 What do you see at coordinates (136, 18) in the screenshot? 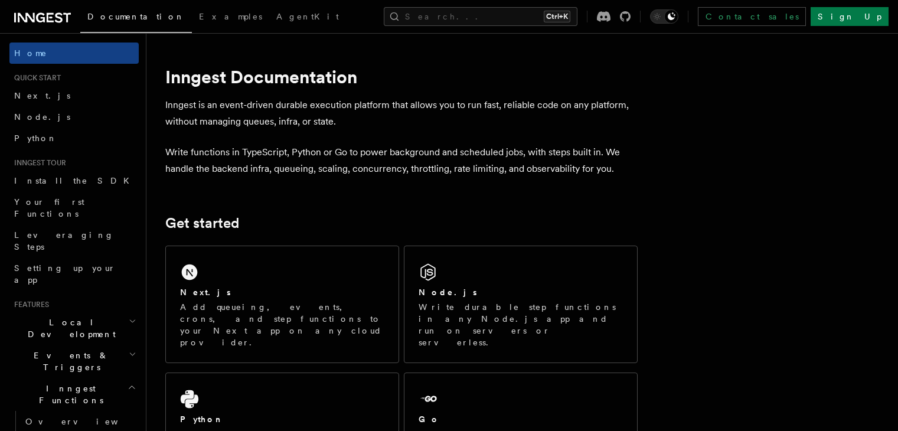
I see `a: Documentation` at bounding box center [136, 18].